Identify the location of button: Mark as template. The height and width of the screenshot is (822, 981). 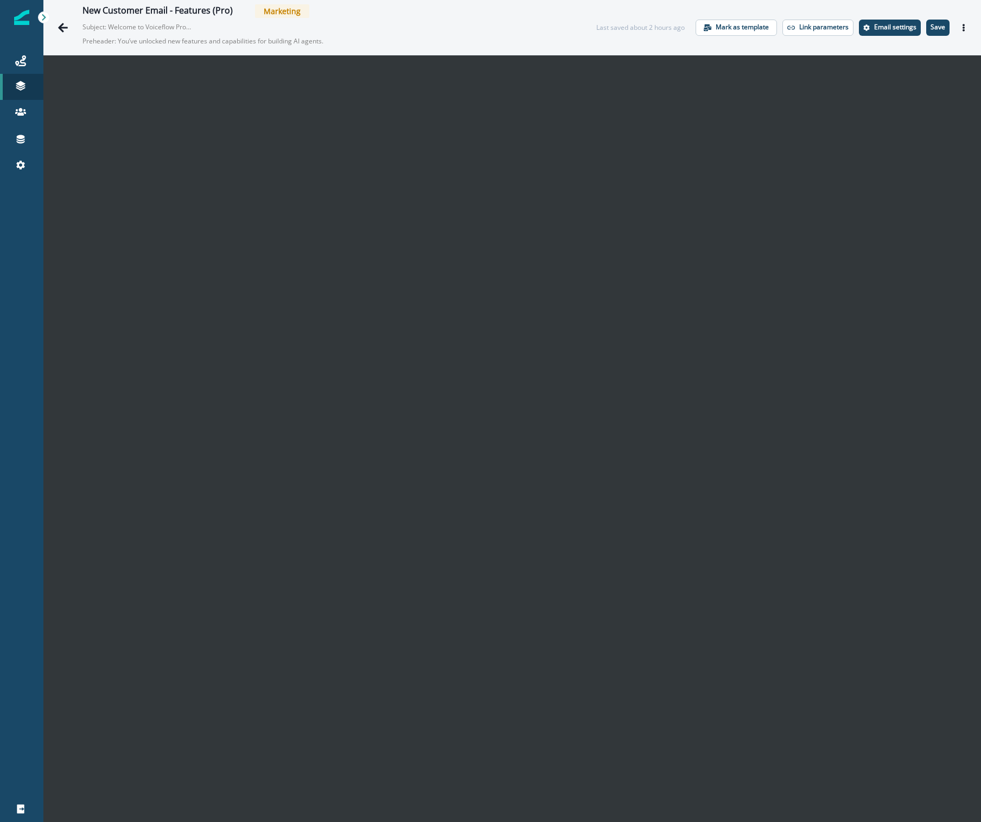
(737, 28).